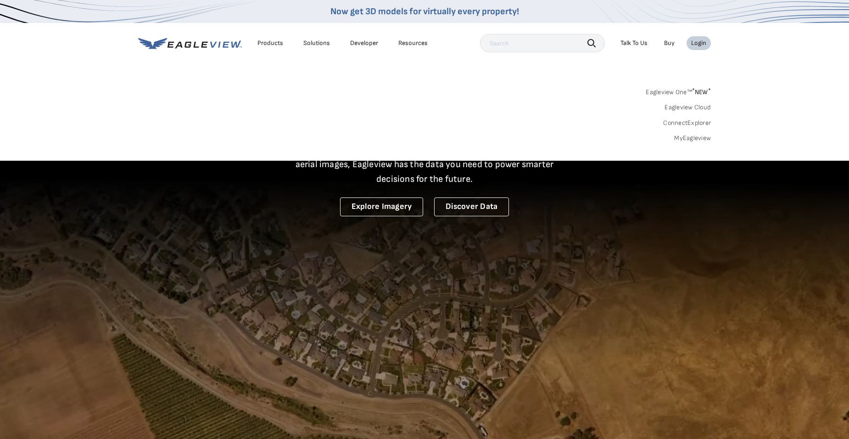 The image size is (849, 439). Describe the element at coordinates (364, 43) in the screenshot. I see `a: Developer` at that location.